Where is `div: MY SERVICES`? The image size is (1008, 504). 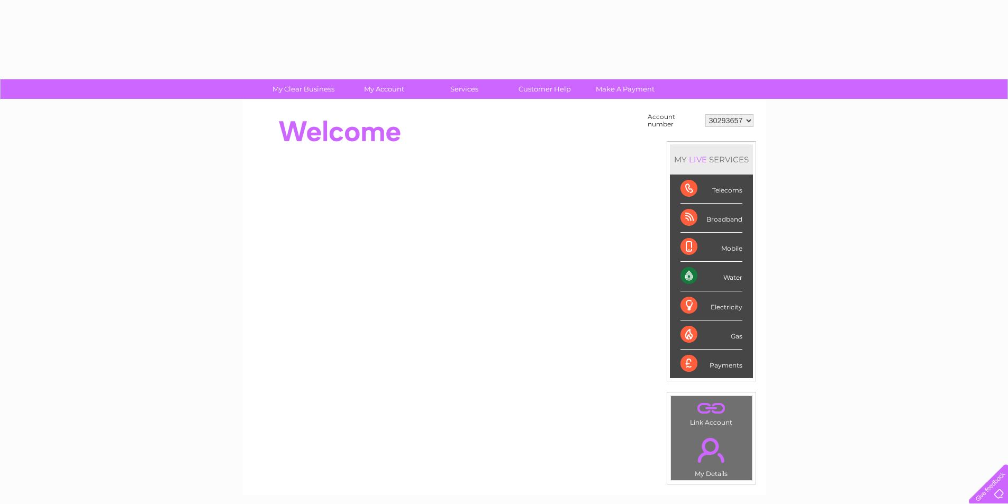
div: MY SERVICES is located at coordinates (711, 159).